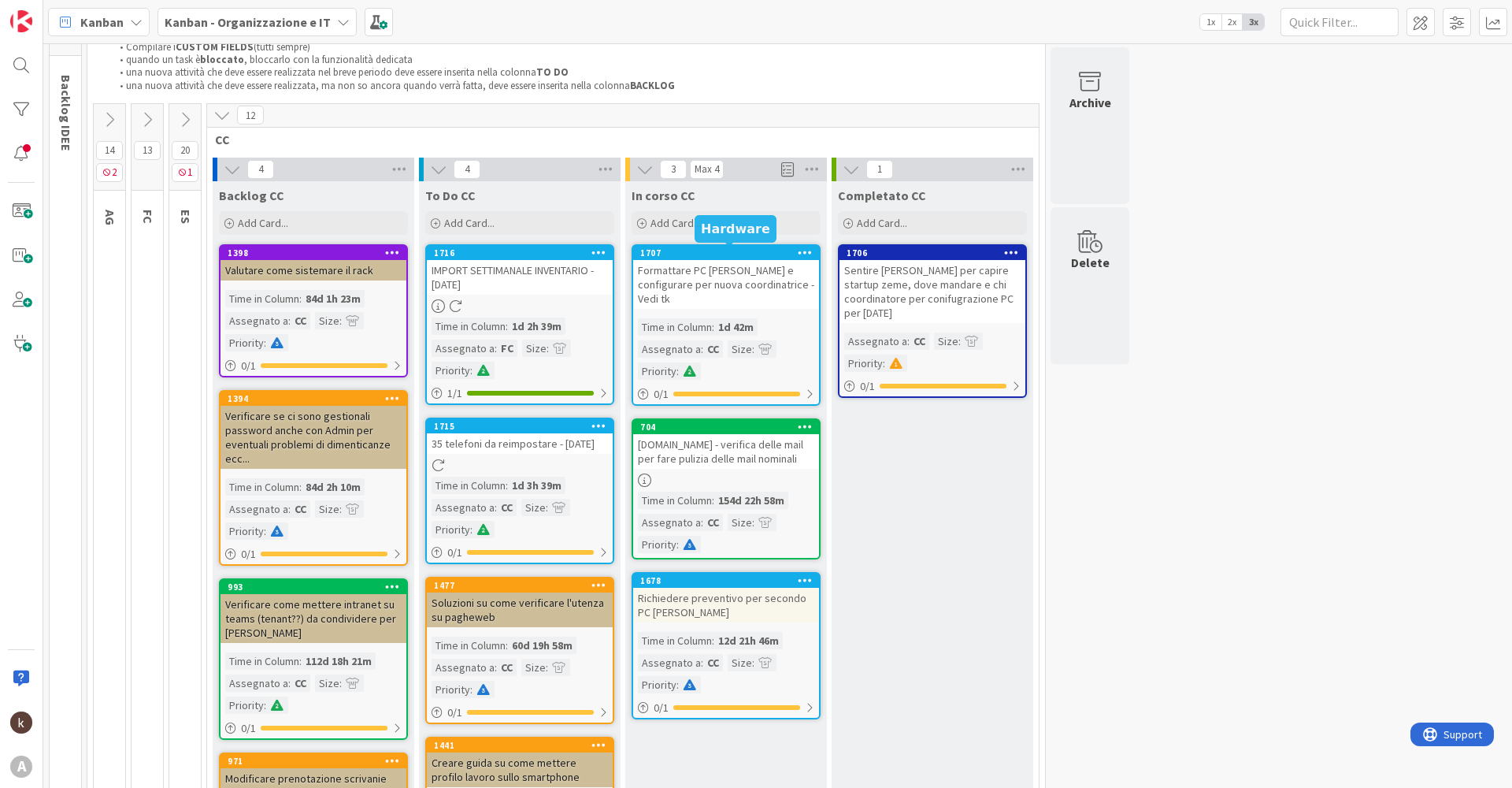 The image size is (1512, 788). Describe the element at coordinates (110, 217) in the screenshot. I see `span: AG` at that location.